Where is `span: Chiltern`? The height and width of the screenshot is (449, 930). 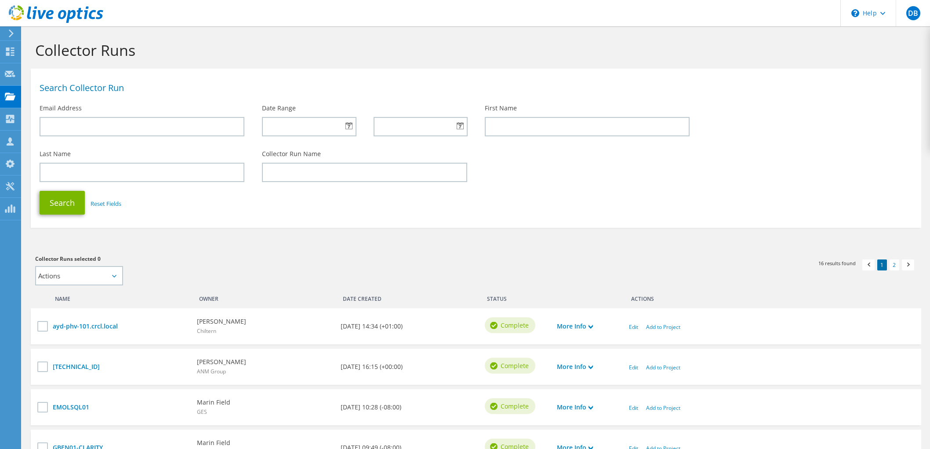 span: Chiltern is located at coordinates (206, 330).